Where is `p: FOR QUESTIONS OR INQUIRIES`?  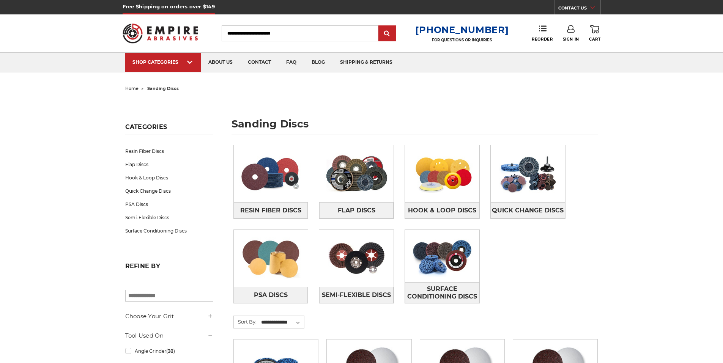 p: FOR QUESTIONS OR INQUIRIES is located at coordinates (462, 40).